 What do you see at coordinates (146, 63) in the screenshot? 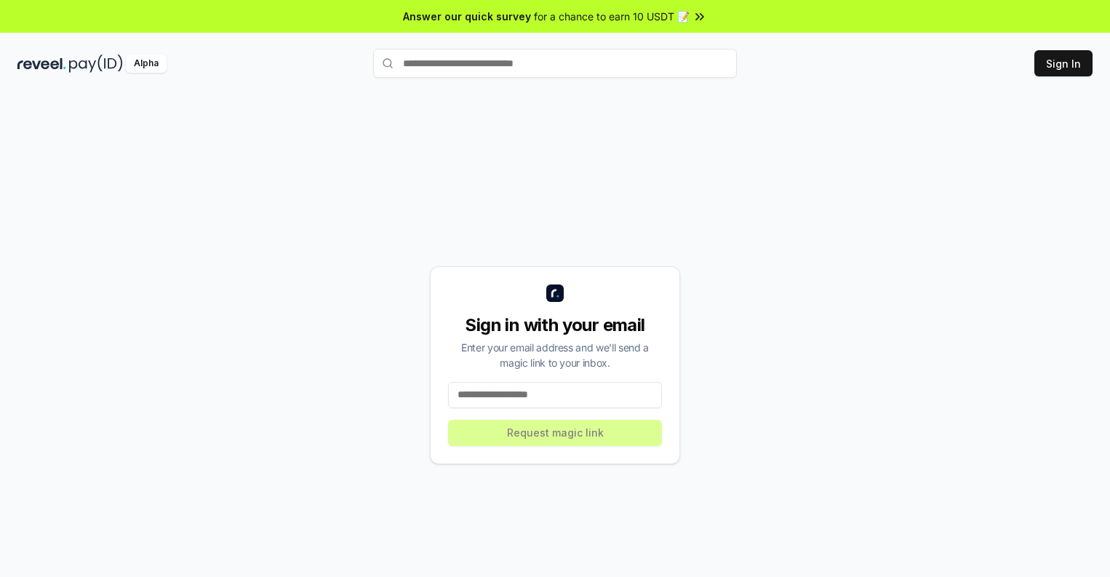
I see `div: Alpha` at bounding box center [146, 63].